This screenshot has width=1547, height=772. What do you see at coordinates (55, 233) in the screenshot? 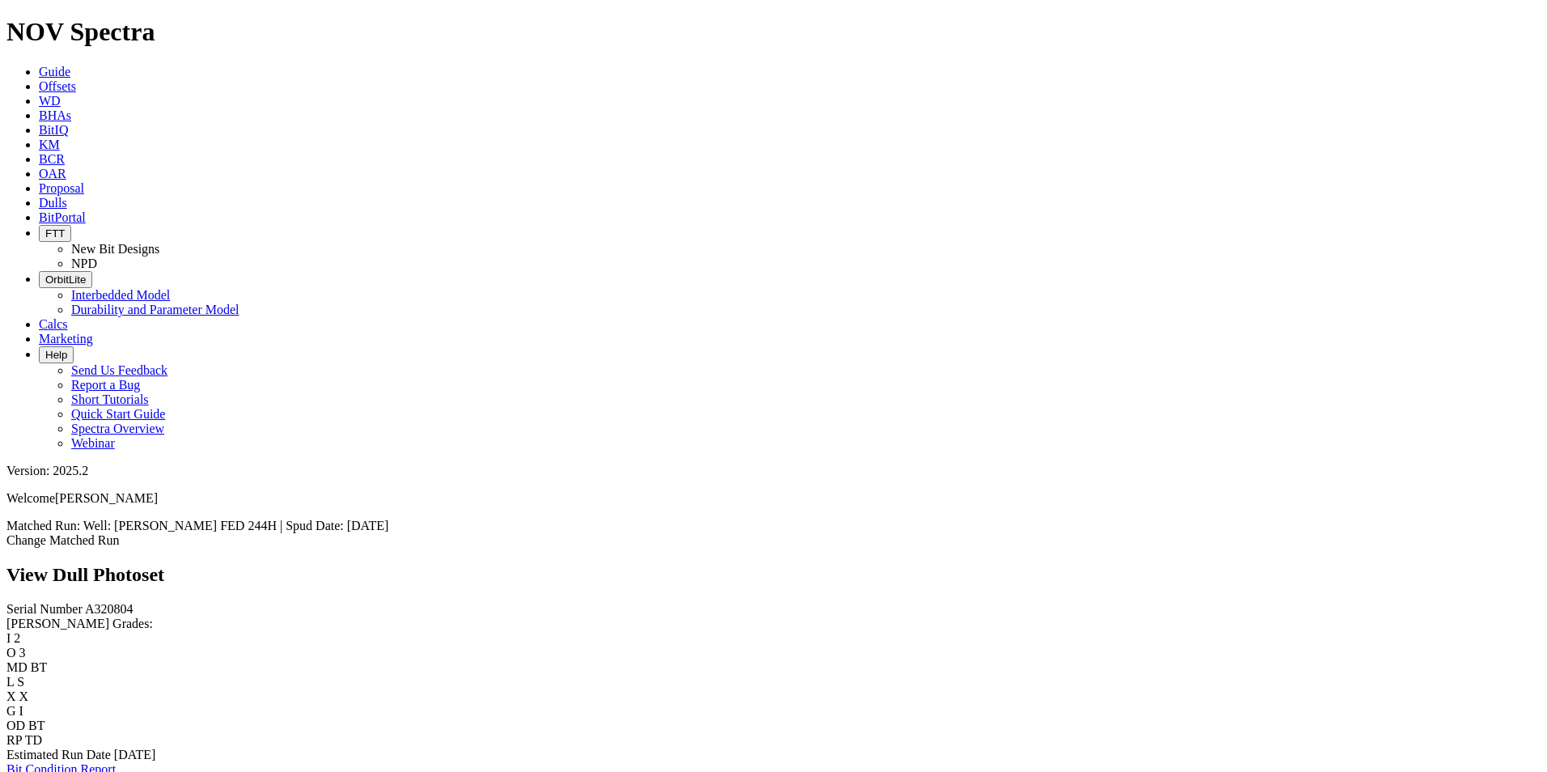
I see `button: FTT` at bounding box center [55, 233].